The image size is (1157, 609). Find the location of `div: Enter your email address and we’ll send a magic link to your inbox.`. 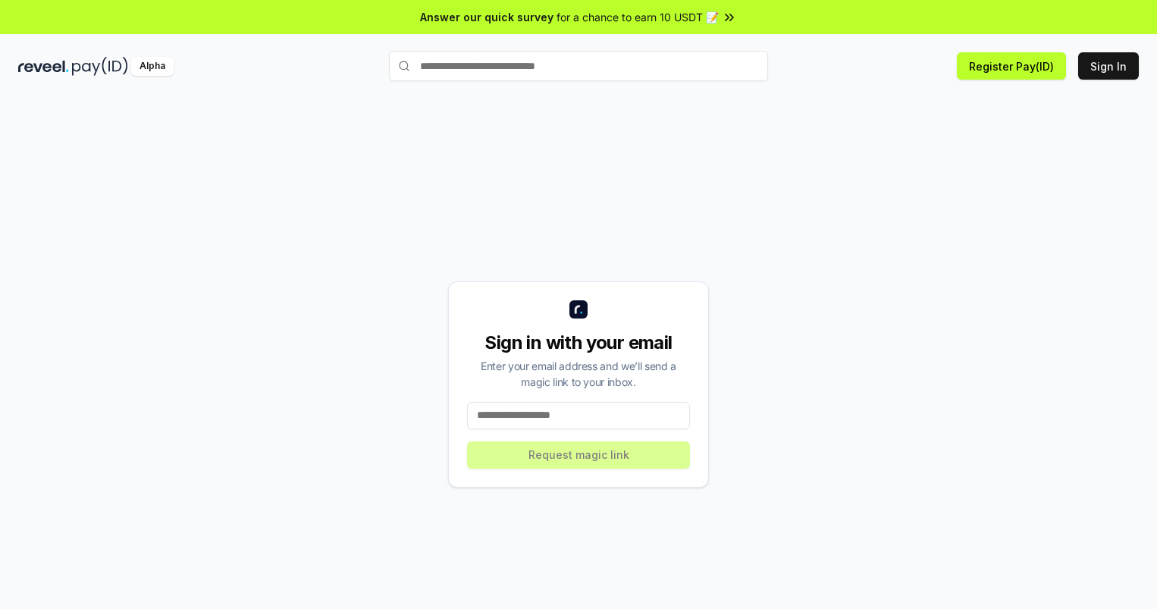

div: Enter your email address and we’ll send a magic link to your inbox. is located at coordinates (579, 374).